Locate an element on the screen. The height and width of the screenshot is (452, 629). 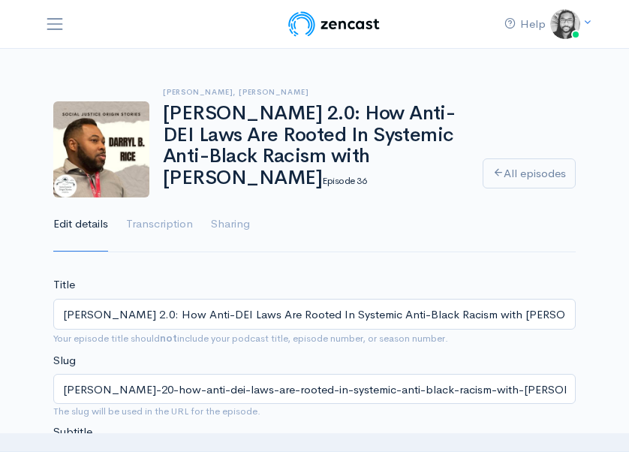
a: Transcription is located at coordinates (159, 224).